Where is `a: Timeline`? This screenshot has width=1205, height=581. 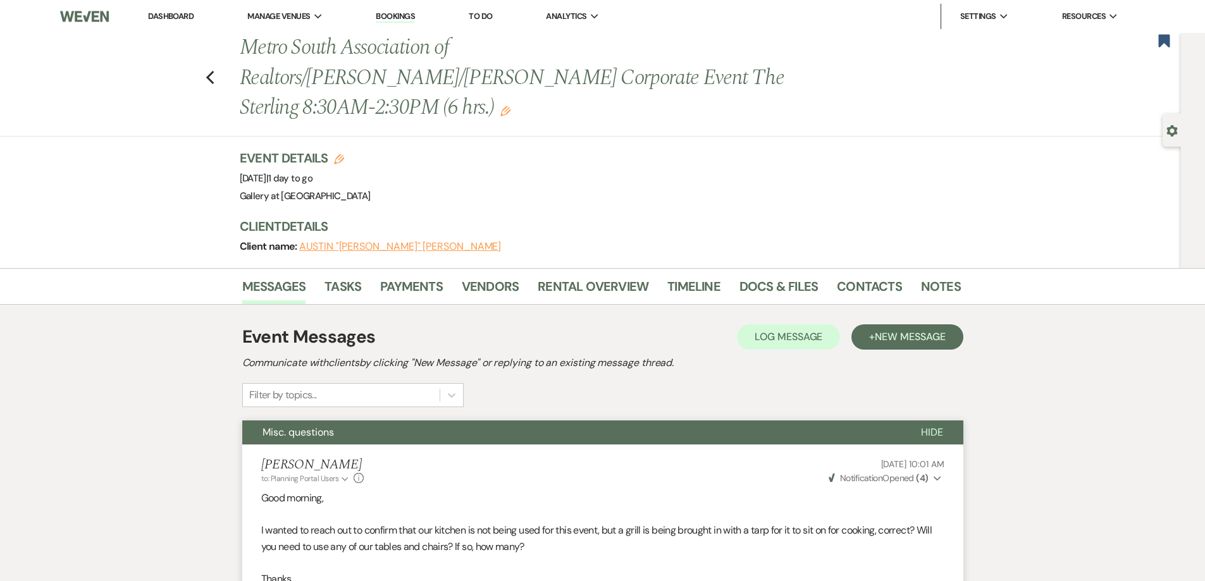
a: Timeline is located at coordinates (694, 290).